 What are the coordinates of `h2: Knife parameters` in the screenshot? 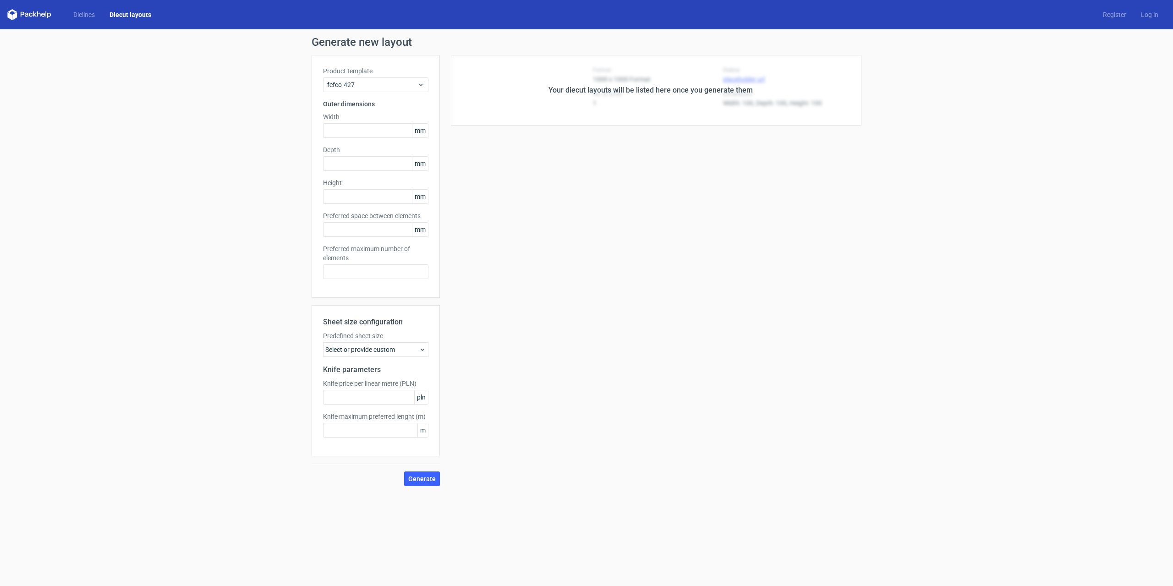 It's located at (376, 370).